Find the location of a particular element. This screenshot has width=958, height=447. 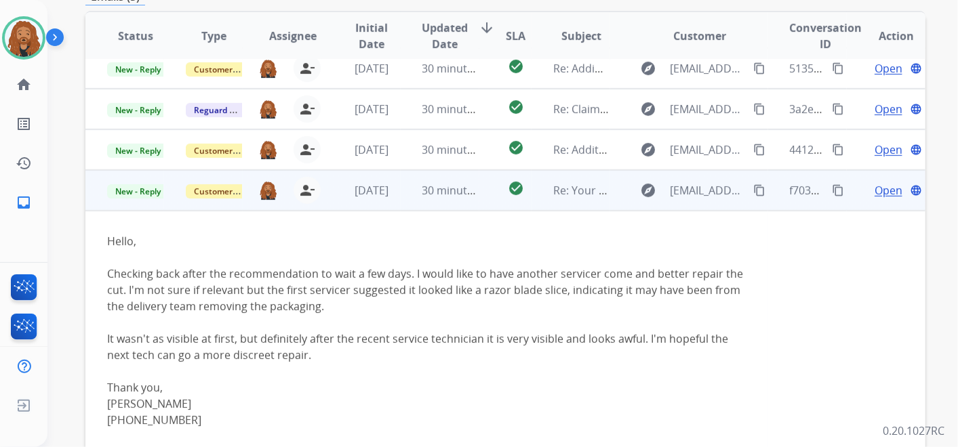

mat-icon: history is located at coordinates (24, 163).